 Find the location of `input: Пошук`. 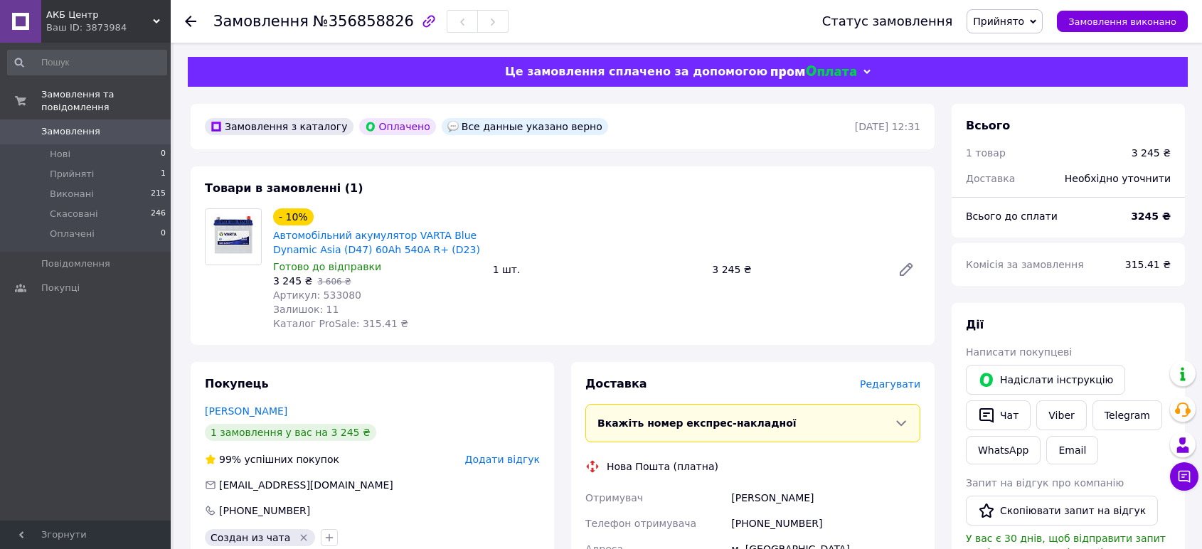

input: Пошук is located at coordinates (87, 63).